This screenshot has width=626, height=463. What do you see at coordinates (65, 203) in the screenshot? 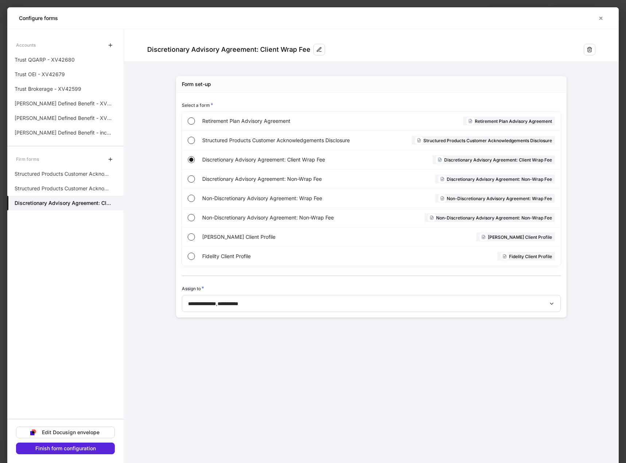
I see `a: Discretionary Advisory Agreement: Client Wrap Fee` at bounding box center [65, 203].